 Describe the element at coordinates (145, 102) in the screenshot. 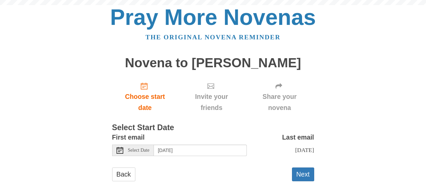

I see `span: Choose start date` at that location.